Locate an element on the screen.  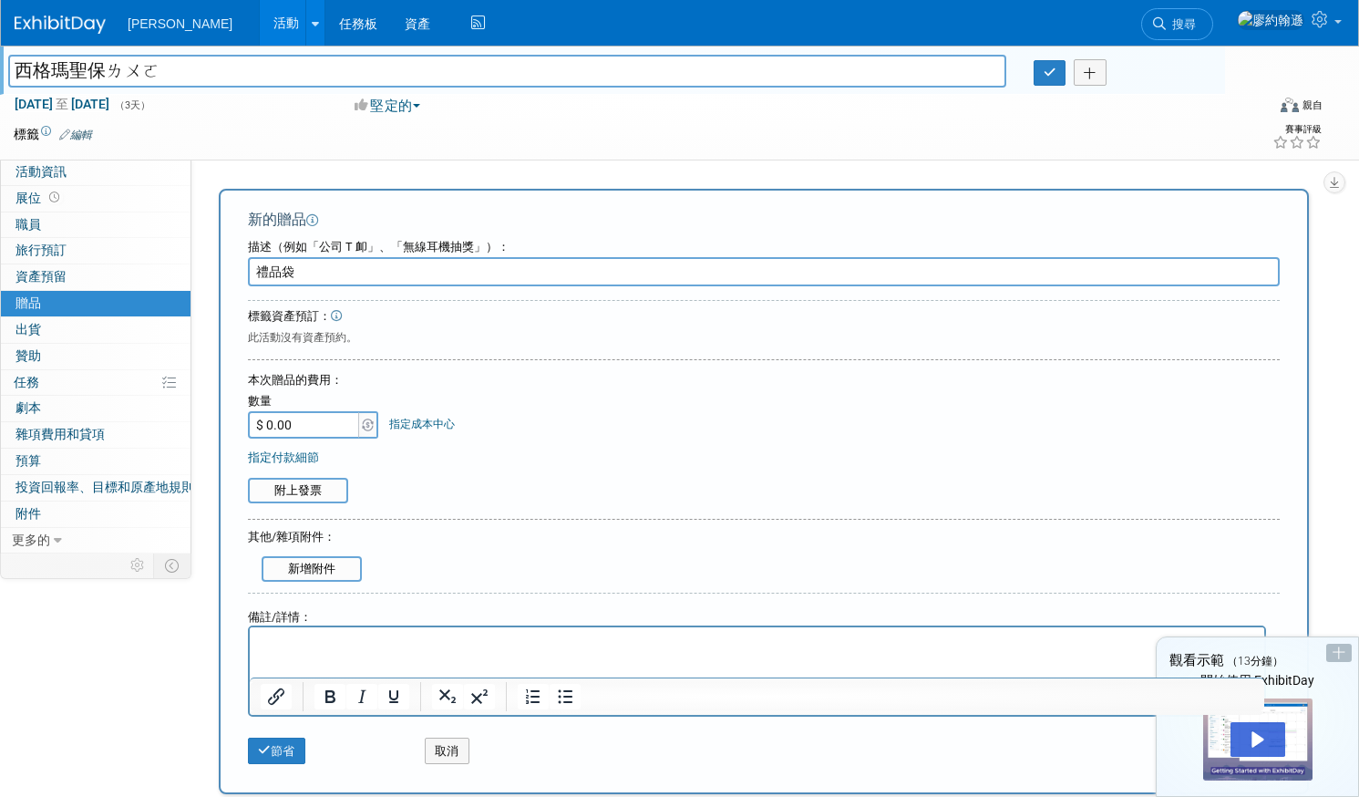
div: 玩 is located at coordinates (1258, 739).